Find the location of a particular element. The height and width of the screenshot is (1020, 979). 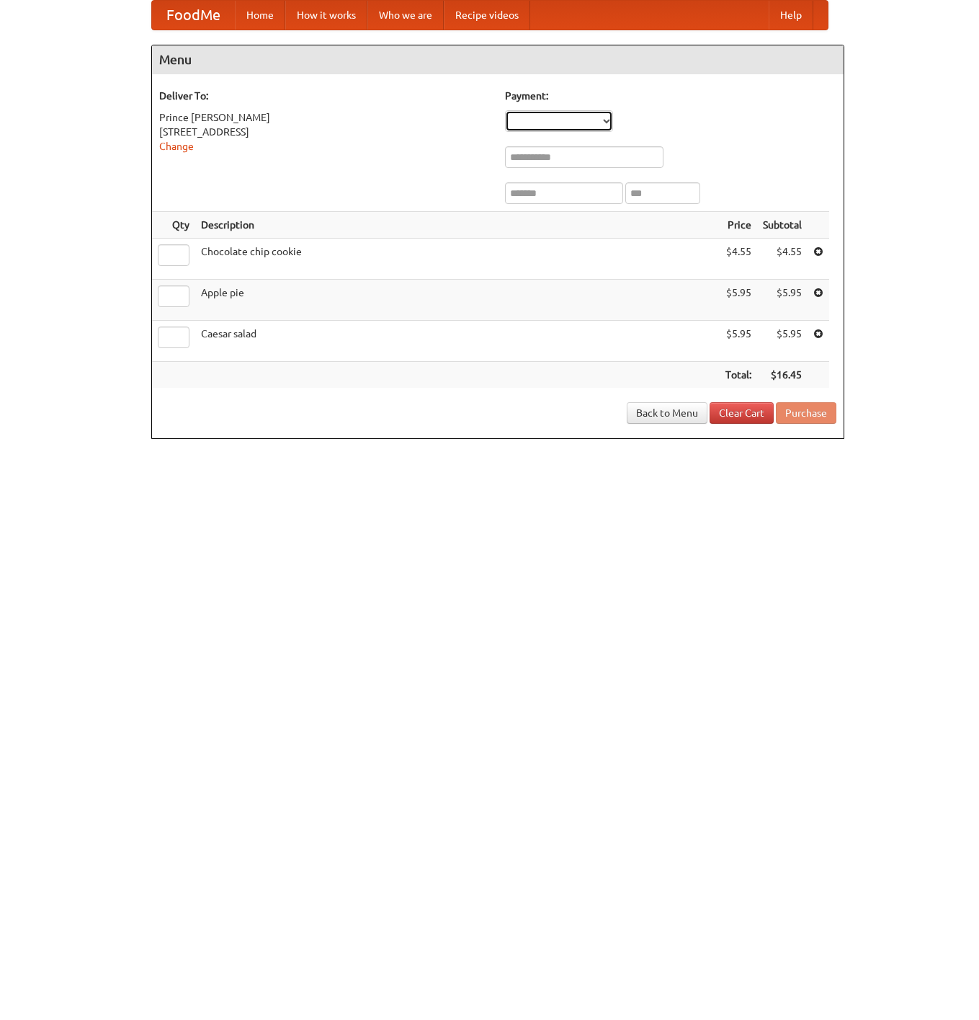

a: Clear Cart is located at coordinates (742, 413).